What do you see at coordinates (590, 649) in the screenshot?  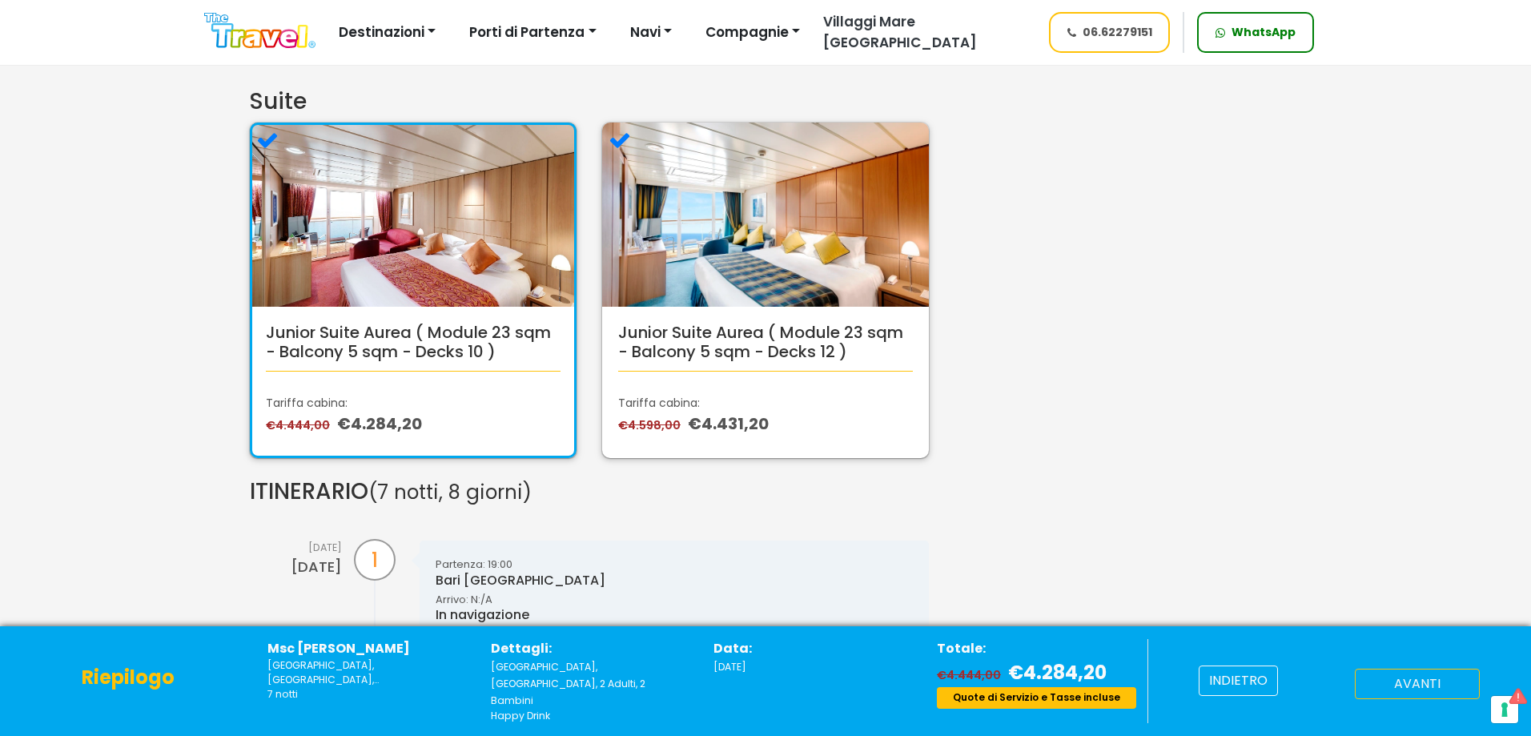 I see `p: Dettagli:` at bounding box center [590, 649].